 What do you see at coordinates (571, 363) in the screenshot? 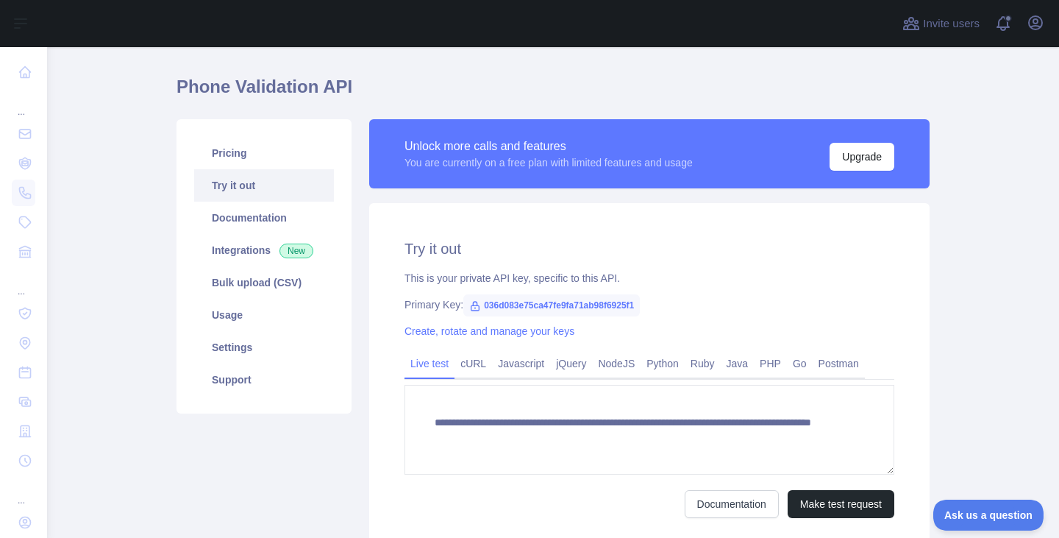
I see `a: jQuery` at bounding box center [571, 363].